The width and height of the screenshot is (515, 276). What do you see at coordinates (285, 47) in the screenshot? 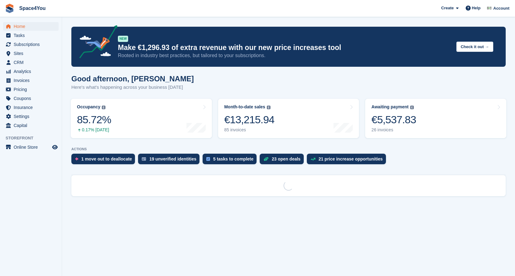
I see `p: Make €1,296.93 of extra revenue with our new price increases tool` at bounding box center [285, 47].